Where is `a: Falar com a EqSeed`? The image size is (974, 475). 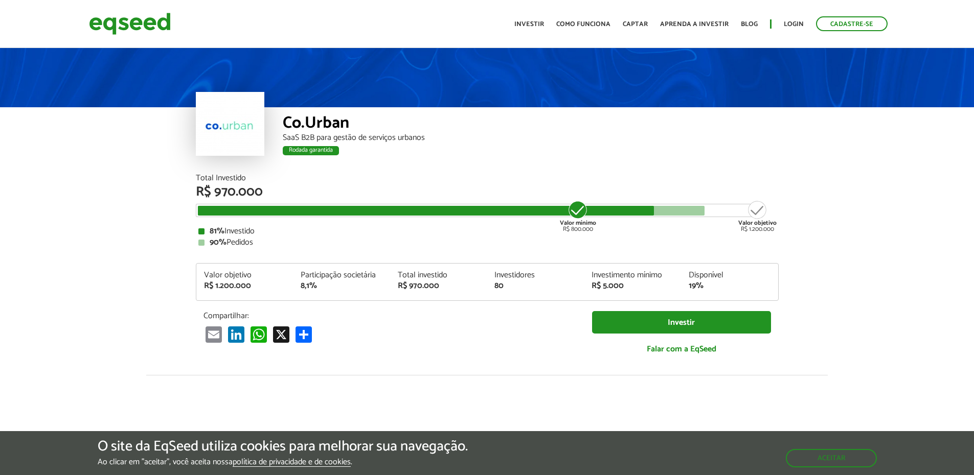
a: Falar com a EqSeed is located at coordinates (681, 349).